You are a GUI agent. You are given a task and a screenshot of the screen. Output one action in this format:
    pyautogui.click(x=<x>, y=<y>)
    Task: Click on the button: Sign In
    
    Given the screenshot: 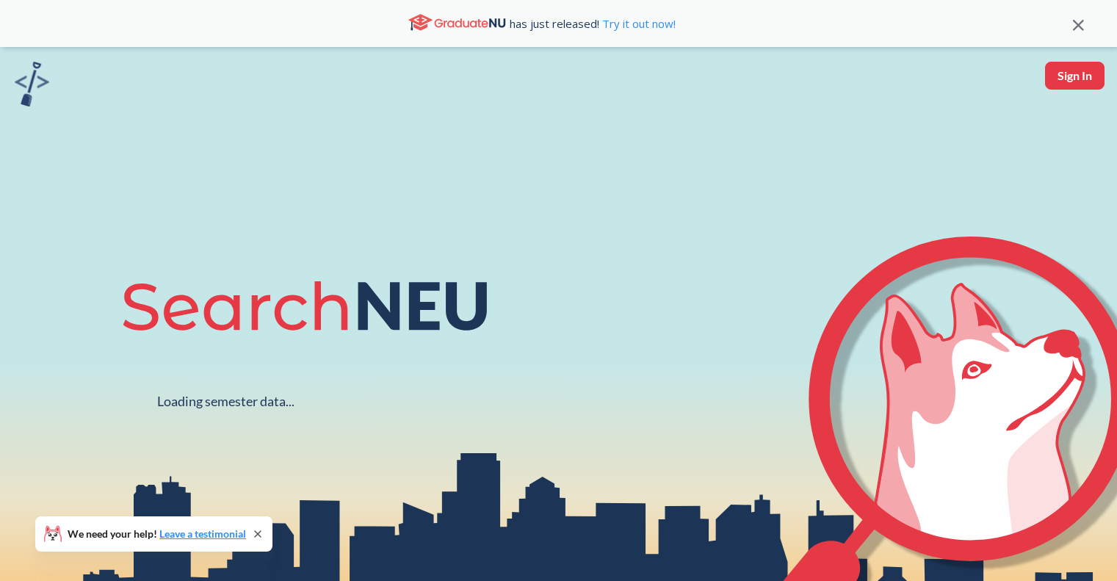 What is the action you would take?
    pyautogui.click(x=1074, y=76)
    